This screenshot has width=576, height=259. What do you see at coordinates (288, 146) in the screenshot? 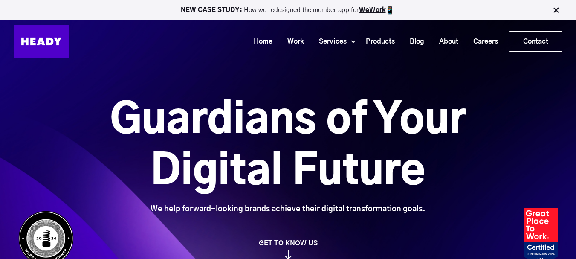
I see `h1: Guardians of Your Digital Future` at bounding box center [288, 146].